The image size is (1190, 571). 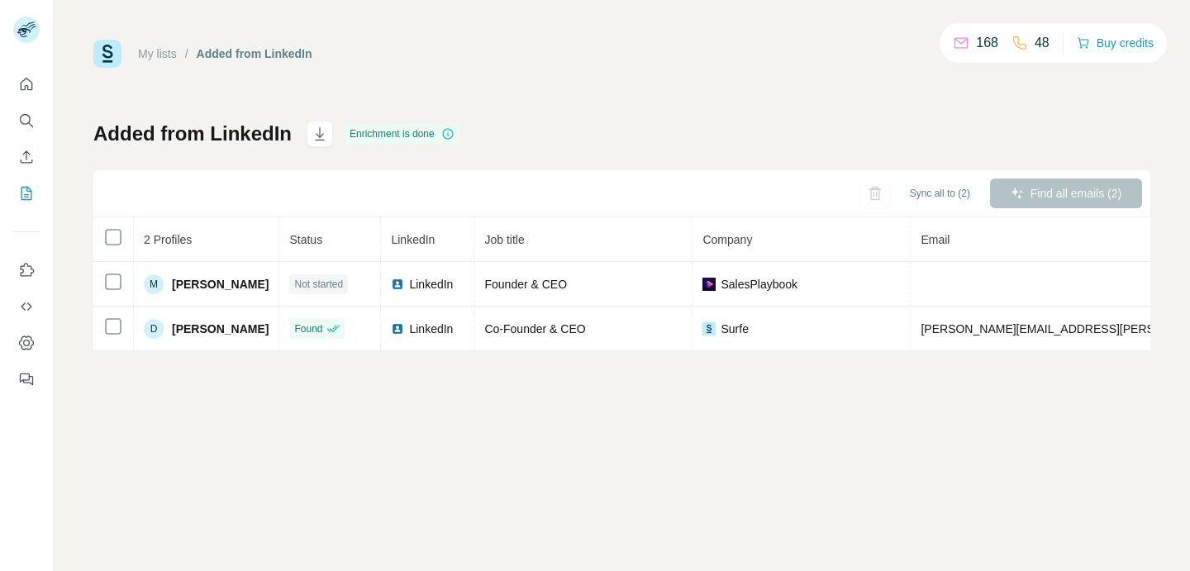 I want to click on button: Use Surfe on LinkedIn, so click(x=26, y=270).